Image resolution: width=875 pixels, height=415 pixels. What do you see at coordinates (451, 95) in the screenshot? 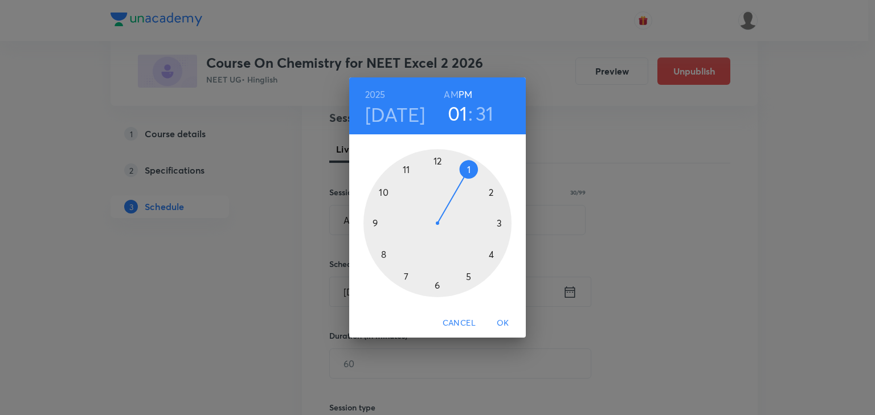
I see `button: AM` at bounding box center [451, 95].